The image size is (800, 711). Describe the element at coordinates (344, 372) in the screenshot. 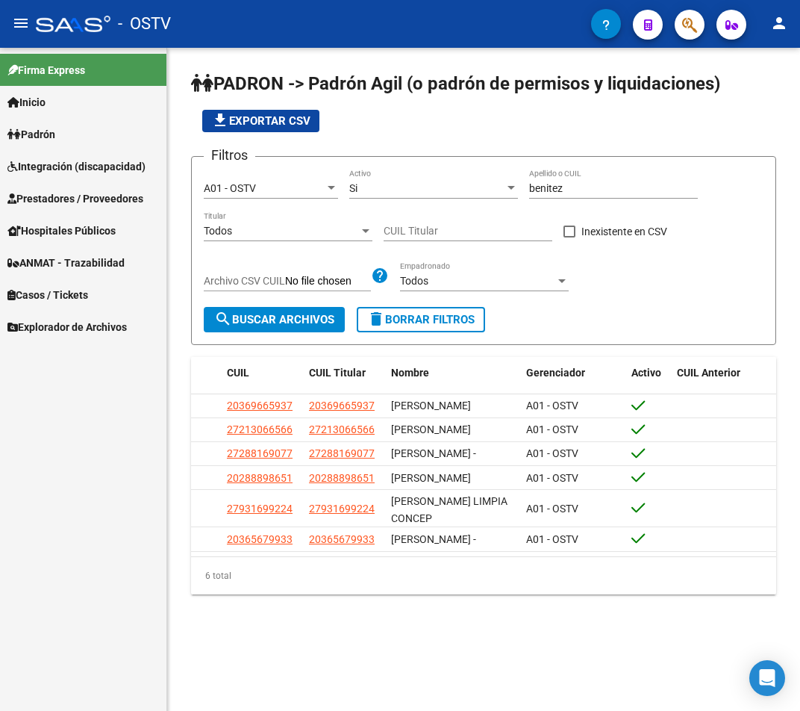

I see `datatable-header-cell: CUIL Titular` at that location.